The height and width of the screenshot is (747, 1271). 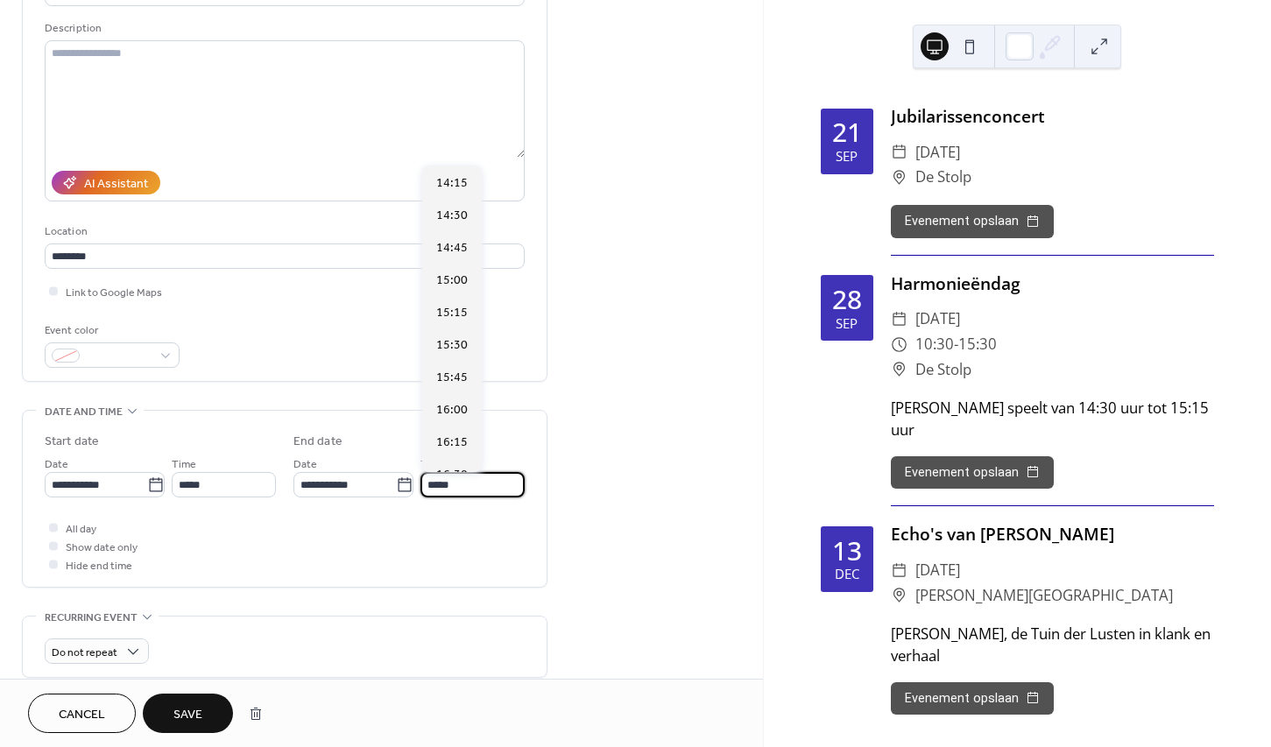 I want to click on span: Link to Google Maps, so click(x=114, y=293).